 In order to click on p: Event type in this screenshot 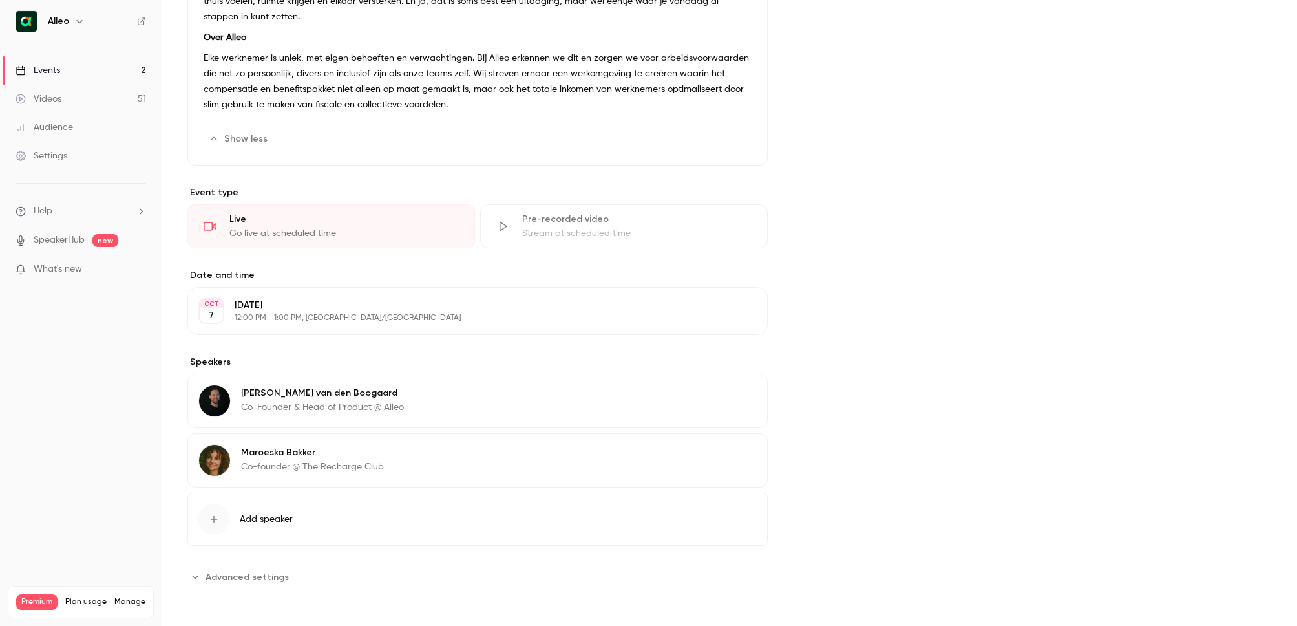, I will do `click(478, 193)`.